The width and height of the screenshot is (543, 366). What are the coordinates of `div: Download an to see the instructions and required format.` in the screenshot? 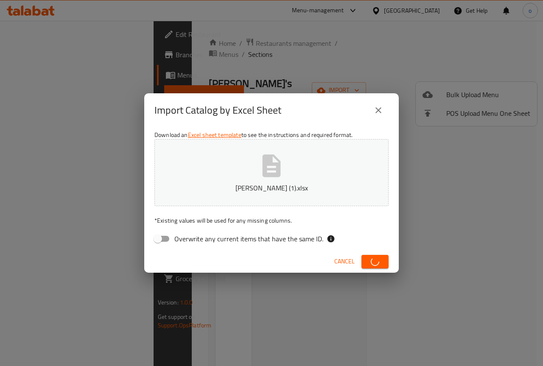 It's located at (271, 189).